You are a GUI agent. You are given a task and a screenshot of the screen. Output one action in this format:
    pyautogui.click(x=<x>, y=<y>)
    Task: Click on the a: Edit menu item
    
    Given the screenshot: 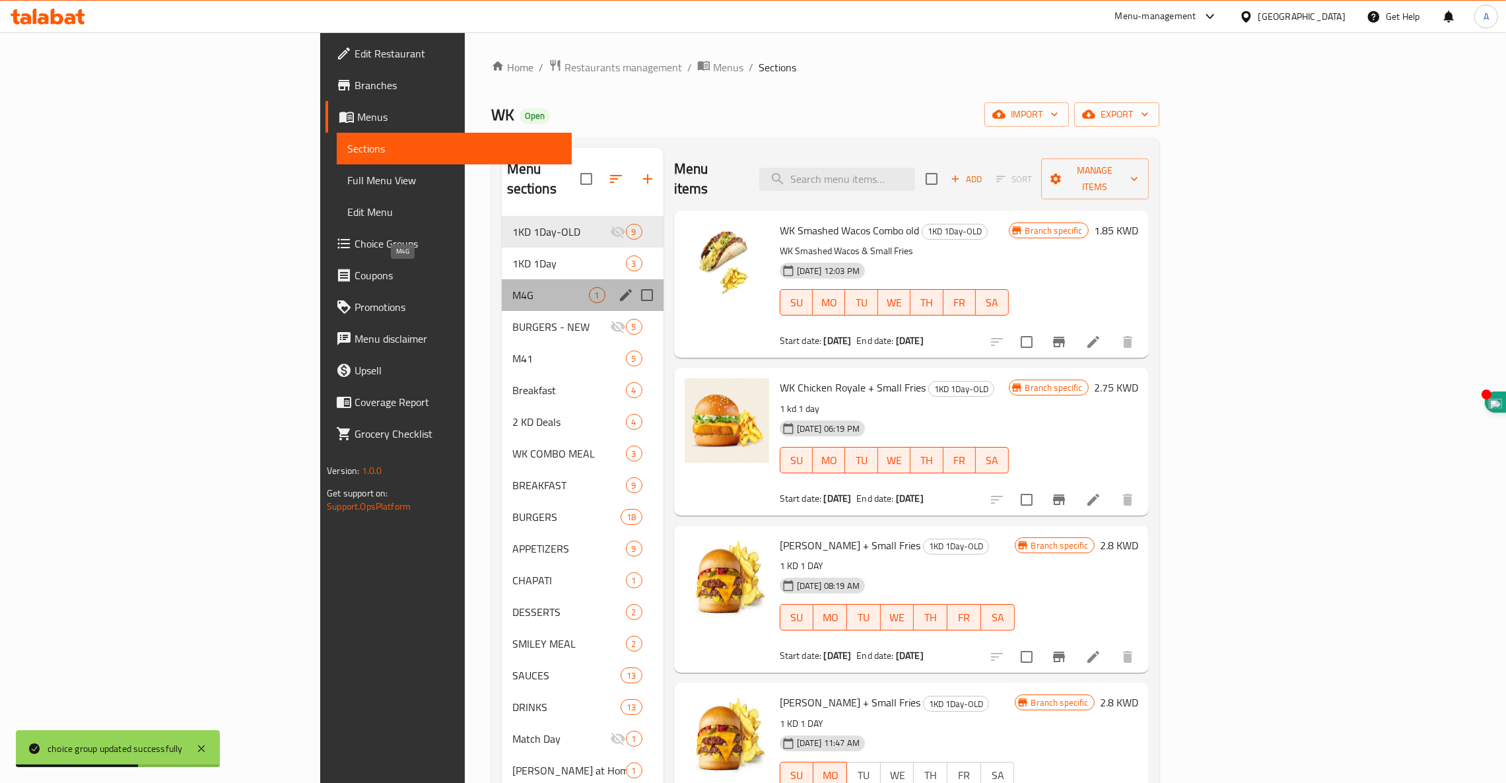 What is the action you would take?
    pyautogui.click(x=1093, y=657)
    